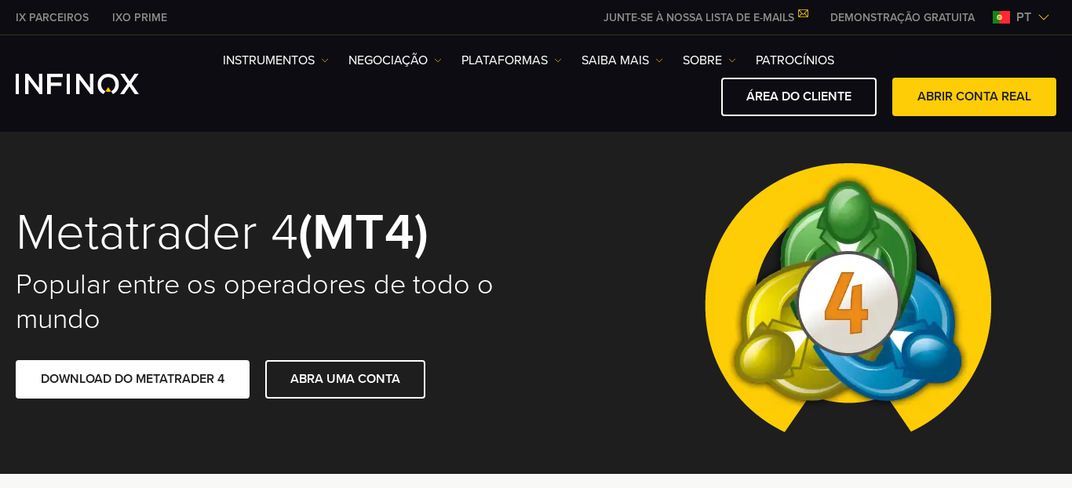 The width and height of the screenshot is (1072, 488). What do you see at coordinates (902, 17) in the screenshot?
I see `a: INFINOX MENU` at bounding box center [902, 17].